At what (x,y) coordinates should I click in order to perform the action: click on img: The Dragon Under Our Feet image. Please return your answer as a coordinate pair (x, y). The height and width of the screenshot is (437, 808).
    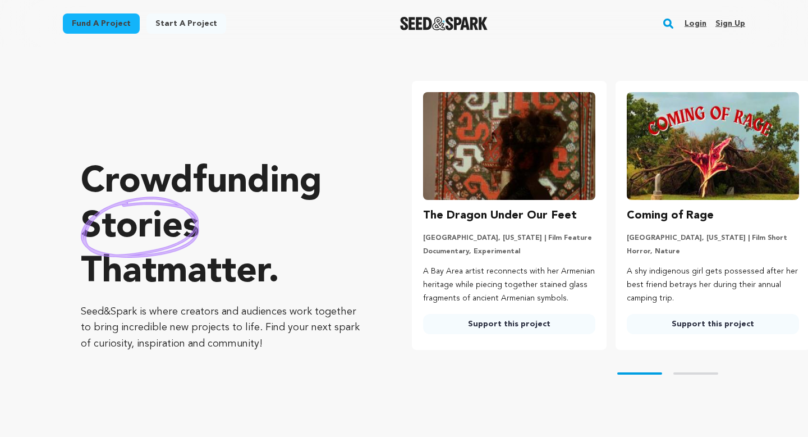
    Looking at the image, I should click on (509, 146).